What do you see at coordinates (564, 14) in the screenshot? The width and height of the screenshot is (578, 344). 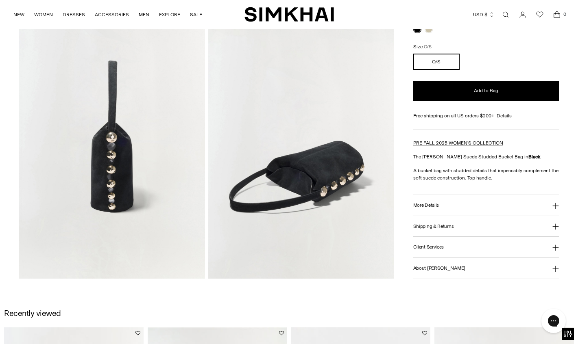 I see `span: 0` at bounding box center [564, 14].